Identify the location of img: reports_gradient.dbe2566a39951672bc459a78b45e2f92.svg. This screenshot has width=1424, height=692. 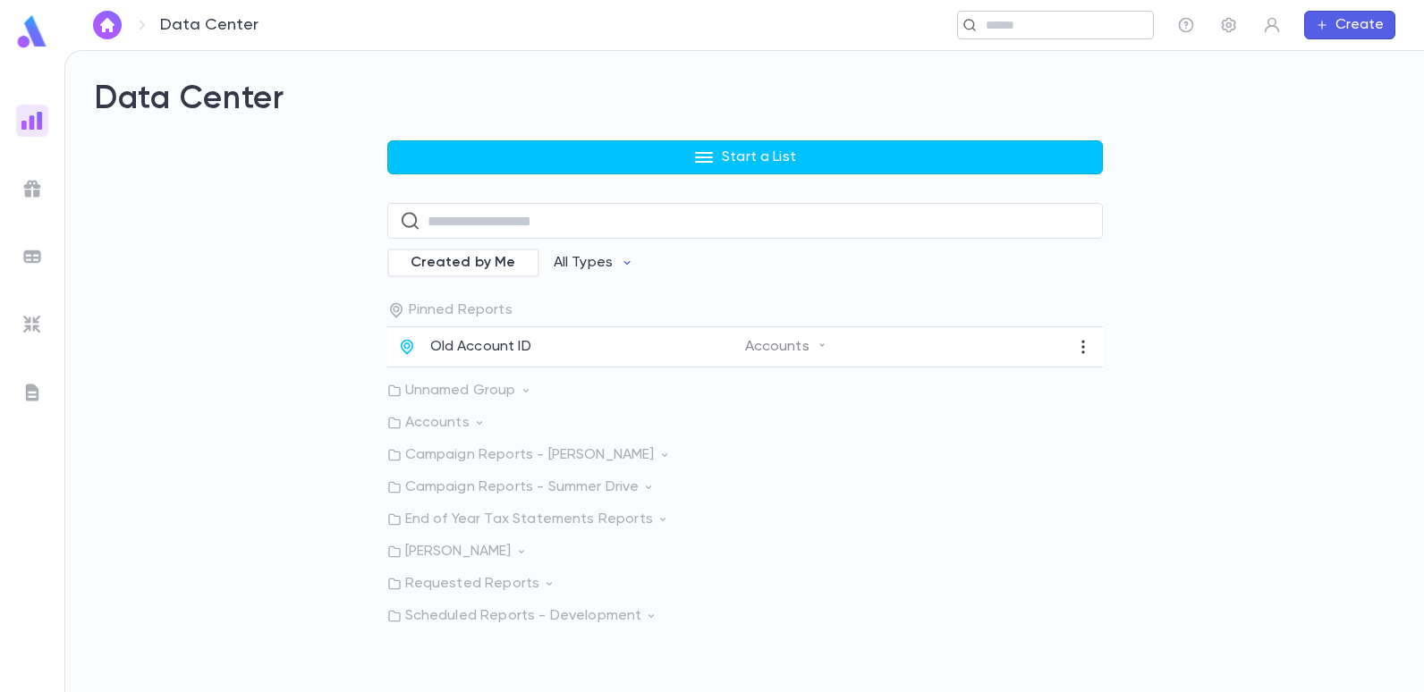
(32, 121).